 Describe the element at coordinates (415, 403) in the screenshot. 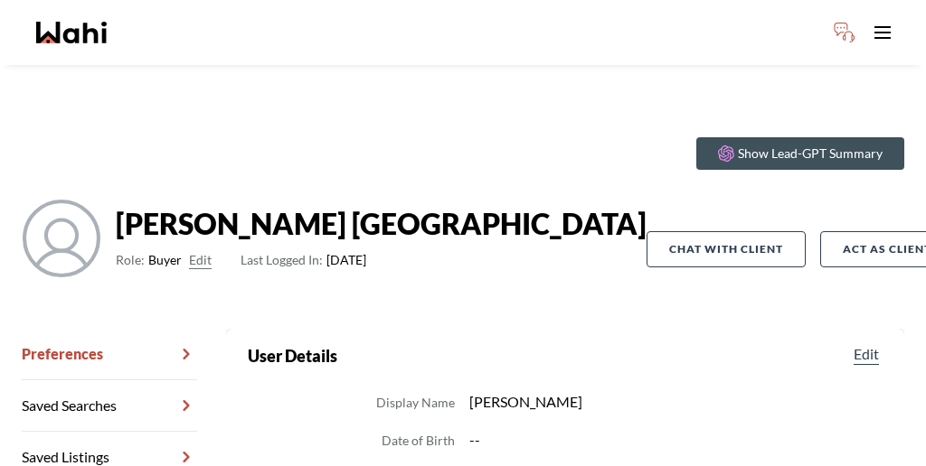

I see `dt: Display Name` at that location.